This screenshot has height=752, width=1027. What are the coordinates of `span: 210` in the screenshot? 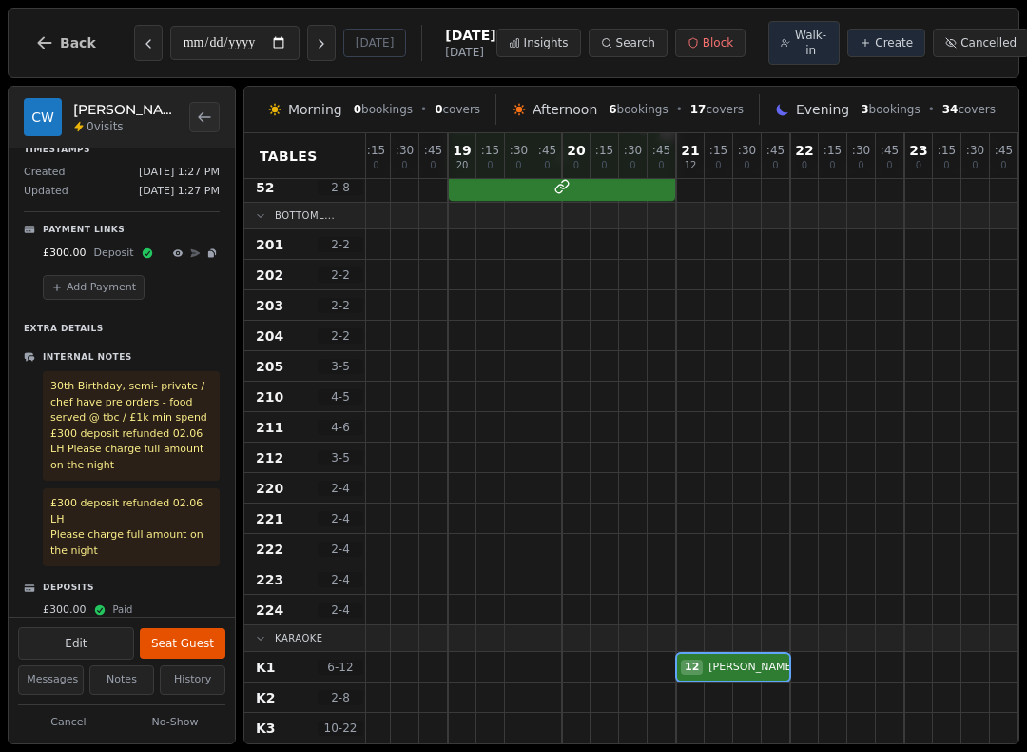 It's located at (269, 397).